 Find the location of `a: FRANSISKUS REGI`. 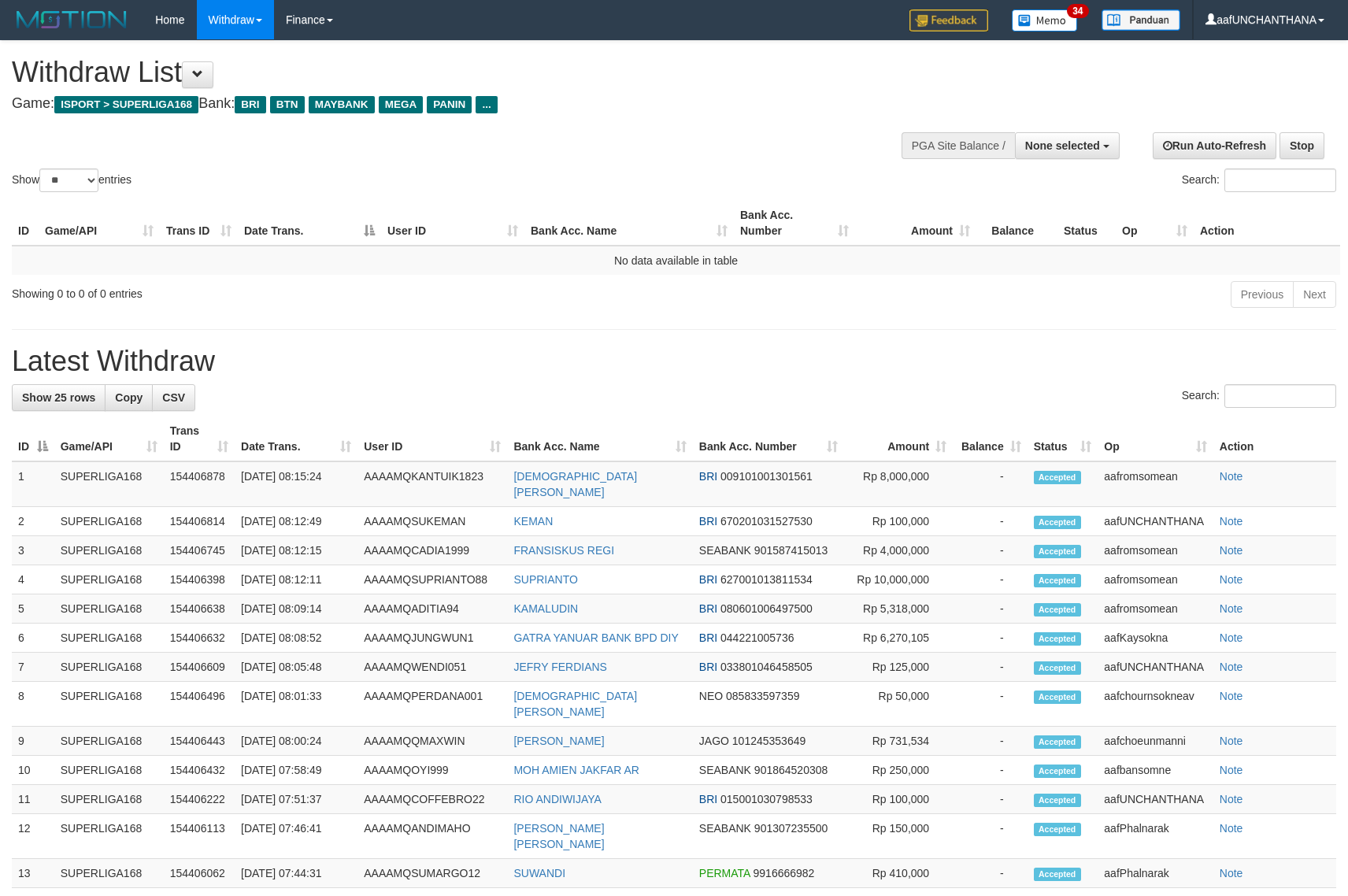

a: FRANSISKUS REGI is located at coordinates (564, 550).